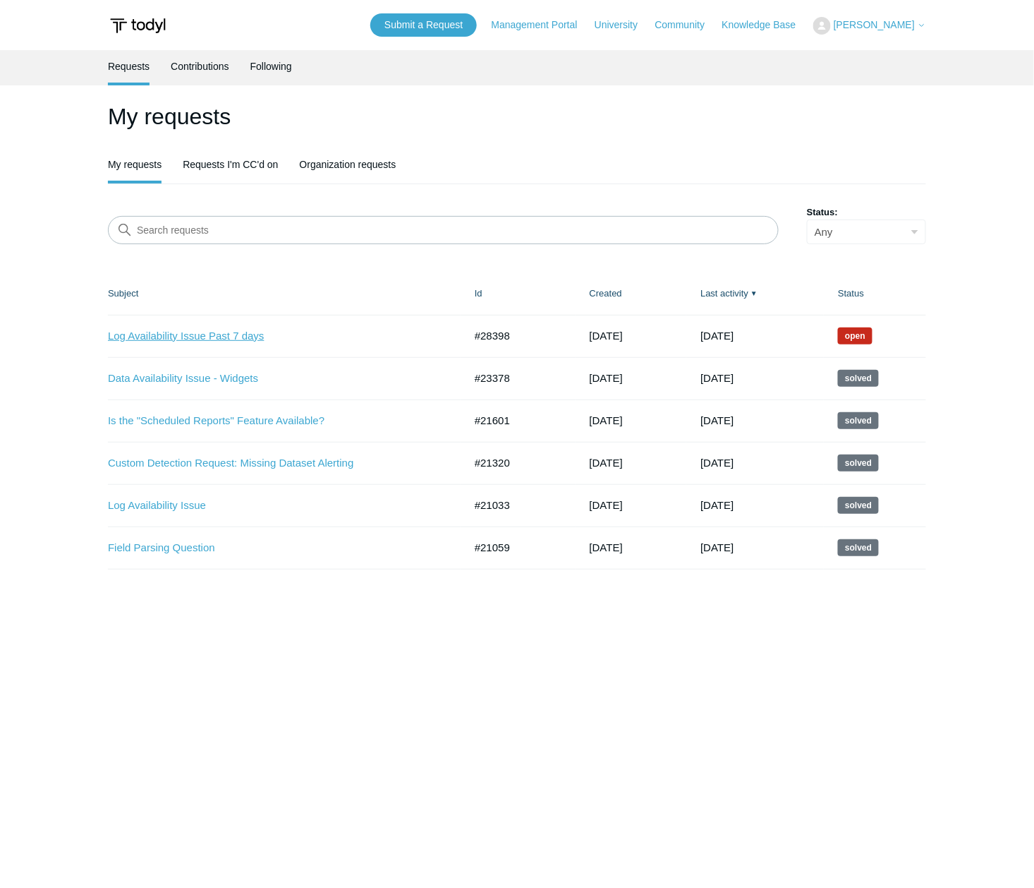 The height and width of the screenshot is (888, 1034). Describe the element at coordinates (717, 377) in the screenshot. I see `time: 04/02/2025, 12:02` at that location.